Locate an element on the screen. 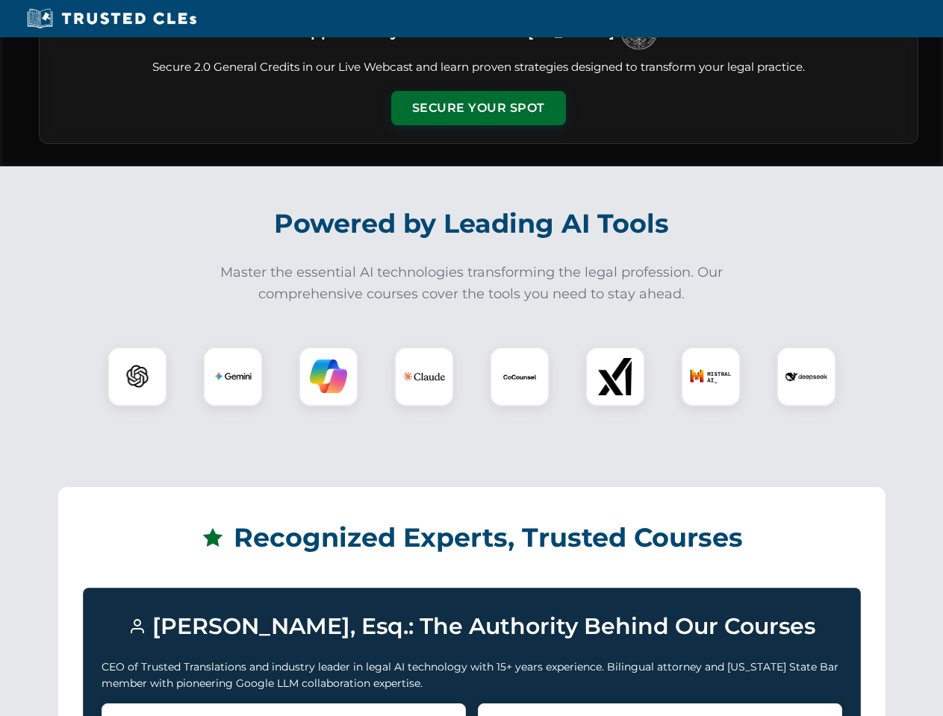 This screenshot has height=716, width=943. div: Gemini is located at coordinates (233, 377).